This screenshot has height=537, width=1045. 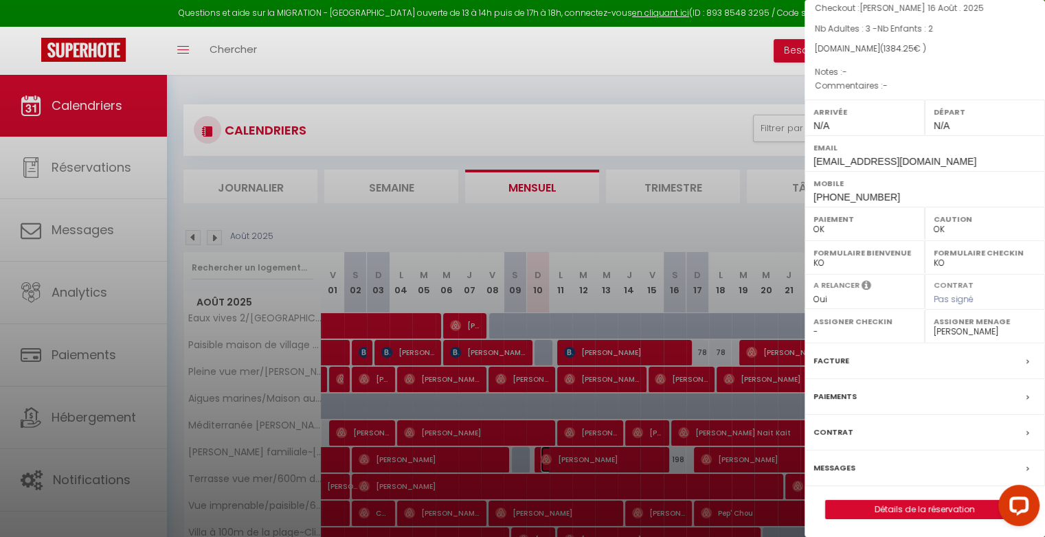 I want to click on span: 1384.25, so click(x=898, y=48).